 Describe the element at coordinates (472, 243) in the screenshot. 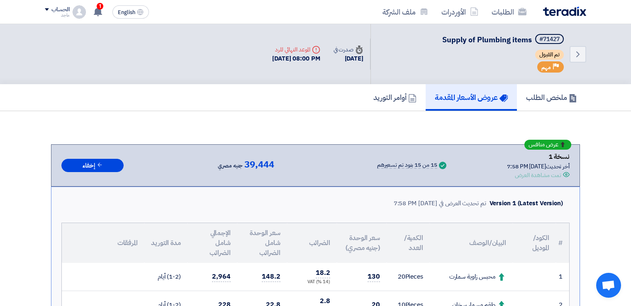

I see `th: البيان/الوصف` at that location.